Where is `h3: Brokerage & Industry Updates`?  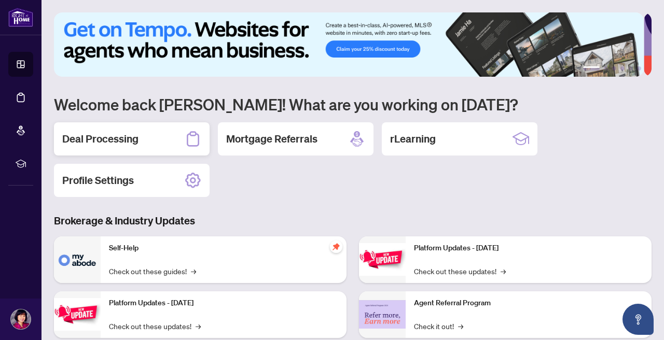 h3: Brokerage & Industry Updates is located at coordinates (353, 221).